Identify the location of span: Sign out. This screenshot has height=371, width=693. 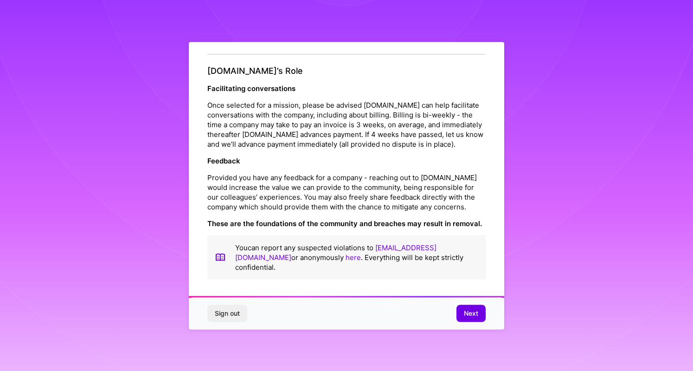
(227, 313).